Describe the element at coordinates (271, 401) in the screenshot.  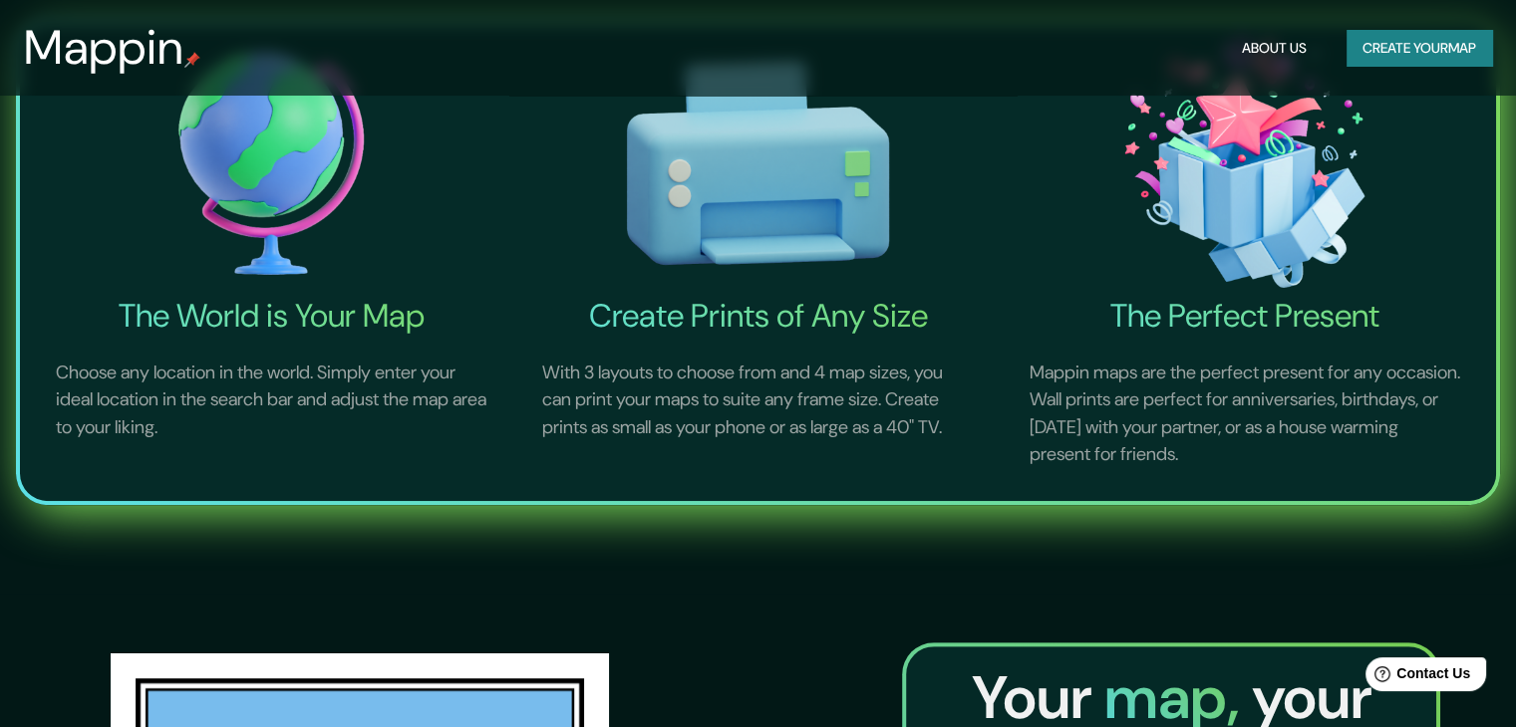
I see `p: Choose any location in the world. Simply enter your ideal location in the search bar and adjust t...` at that location.